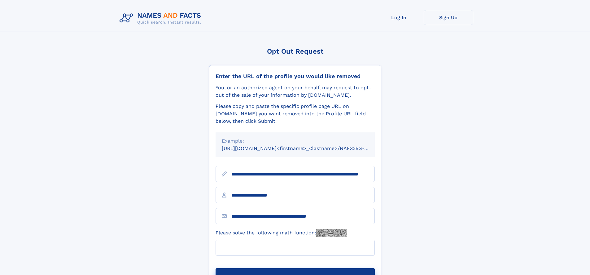 The height and width of the screenshot is (275, 590). Describe the element at coordinates (295, 76) in the screenshot. I see `div: Enter the URL of the profile you would like removed` at that location.